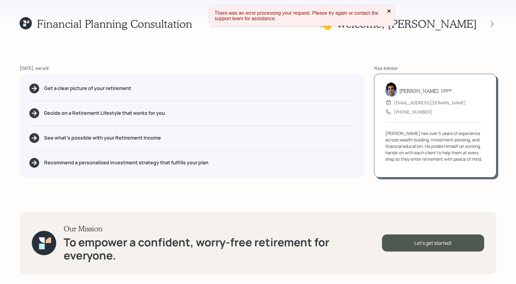  What do you see at coordinates (435, 68) in the screenshot?
I see `div: Your Advisor` at bounding box center [435, 68].